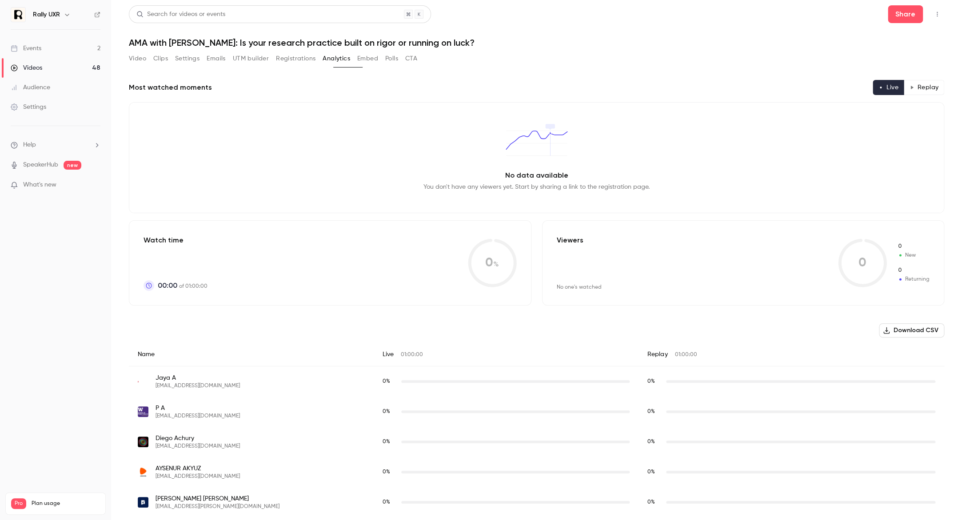 The width and height of the screenshot is (962, 520). What do you see at coordinates (183, 286) in the screenshot?
I see `p: of 01:00:00` at bounding box center [183, 286].